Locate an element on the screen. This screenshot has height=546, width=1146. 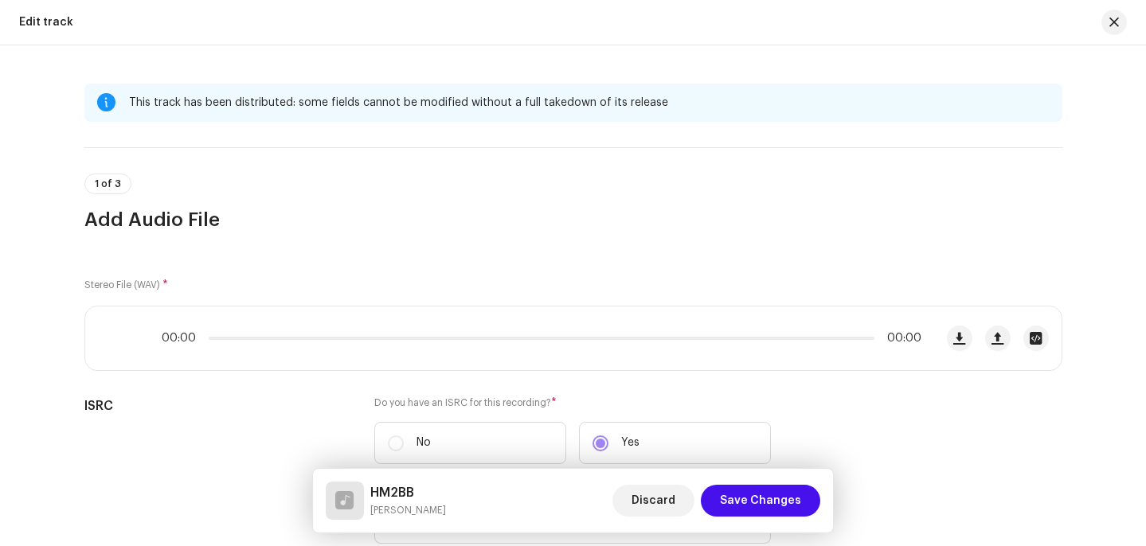
h5: ISRC is located at coordinates (217, 406).